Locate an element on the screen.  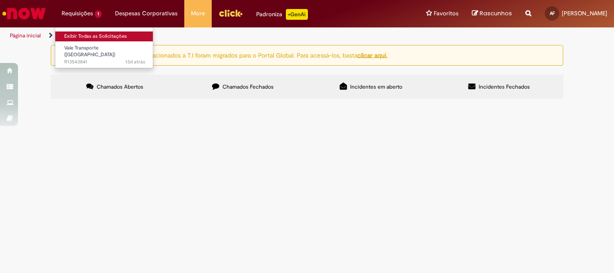
span: Chamados Fechados is located at coordinates (248, 87).